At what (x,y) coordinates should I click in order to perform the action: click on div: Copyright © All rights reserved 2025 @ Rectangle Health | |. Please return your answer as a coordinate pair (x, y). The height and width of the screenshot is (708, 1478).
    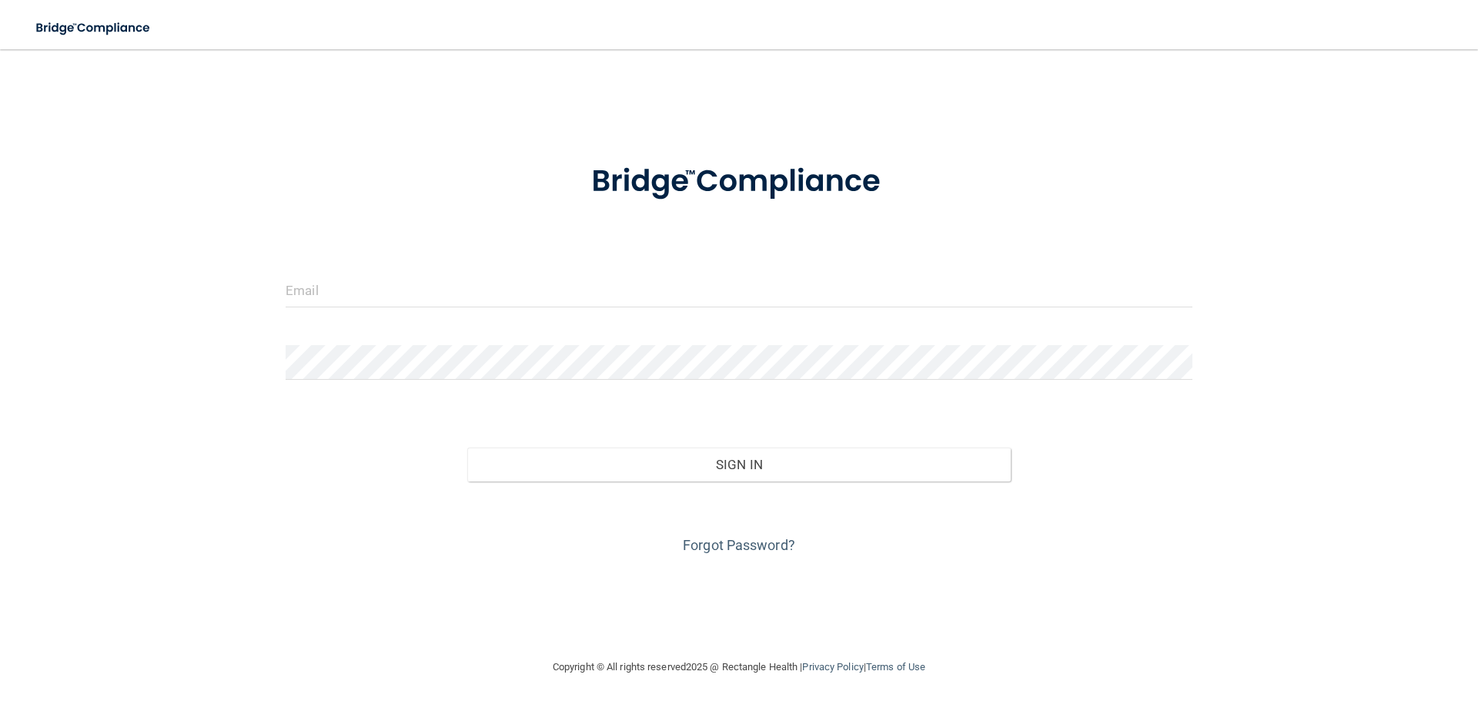
    Looking at the image, I should click on (739, 667).